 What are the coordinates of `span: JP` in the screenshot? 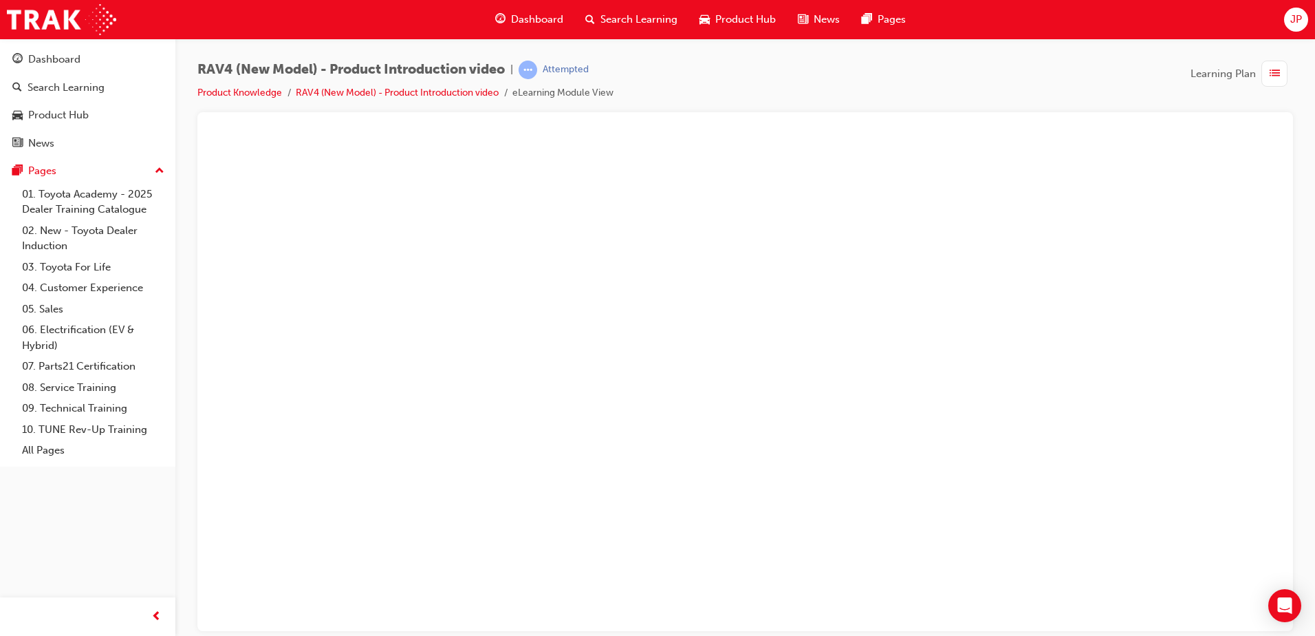 It's located at (1296, 19).